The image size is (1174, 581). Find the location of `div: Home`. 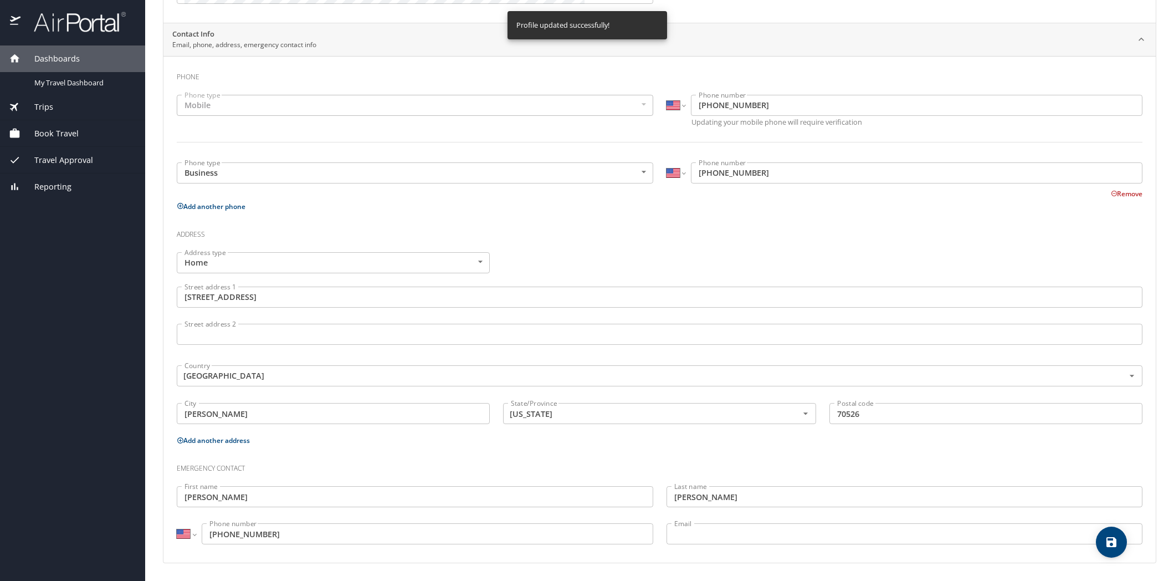

div: Home is located at coordinates (333, 263).